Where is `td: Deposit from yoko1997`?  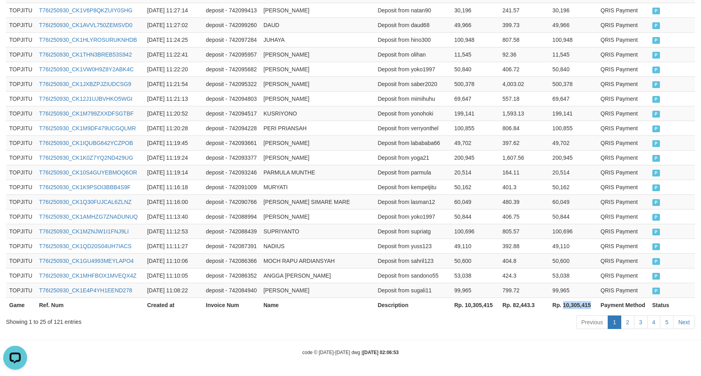 td: Deposit from yoko1997 is located at coordinates (413, 217).